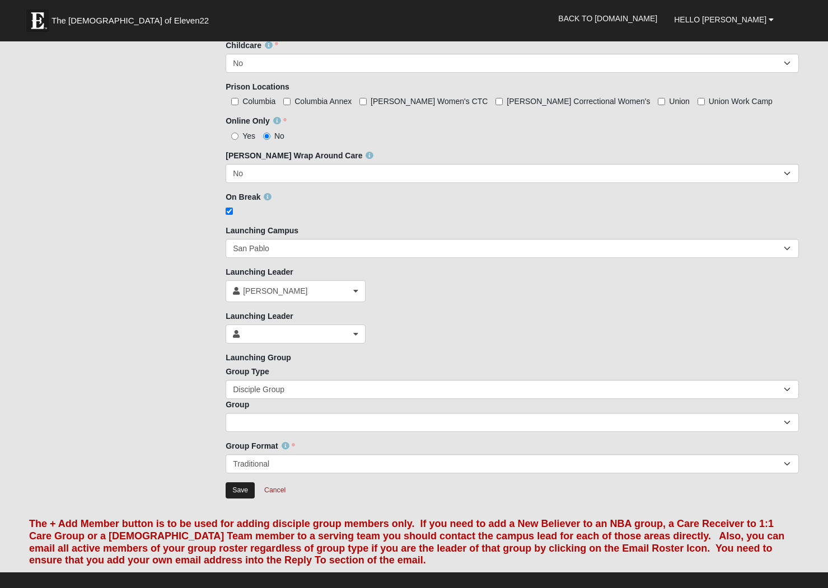  What do you see at coordinates (323, 101) in the screenshot?
I see `span: Columbia Annex` at bounding box center [323, 101].